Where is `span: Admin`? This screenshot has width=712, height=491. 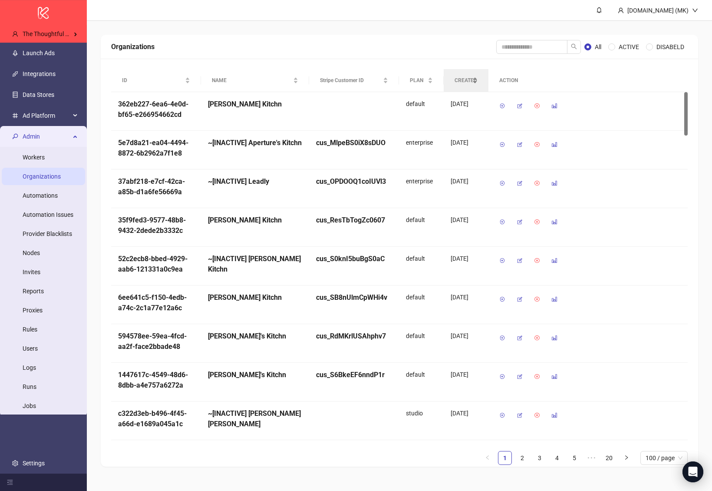 span: Admin is located at coordinates (46, 136).